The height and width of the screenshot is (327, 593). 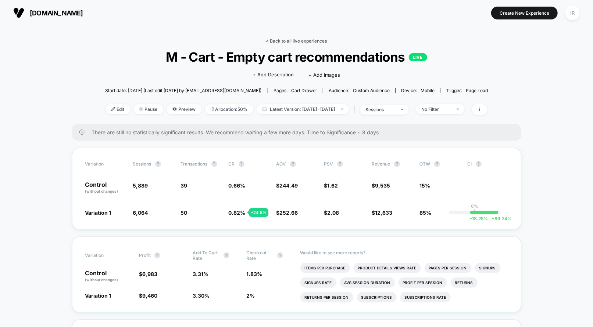 I want to click on span: Device:, so click(x=418, y=90).